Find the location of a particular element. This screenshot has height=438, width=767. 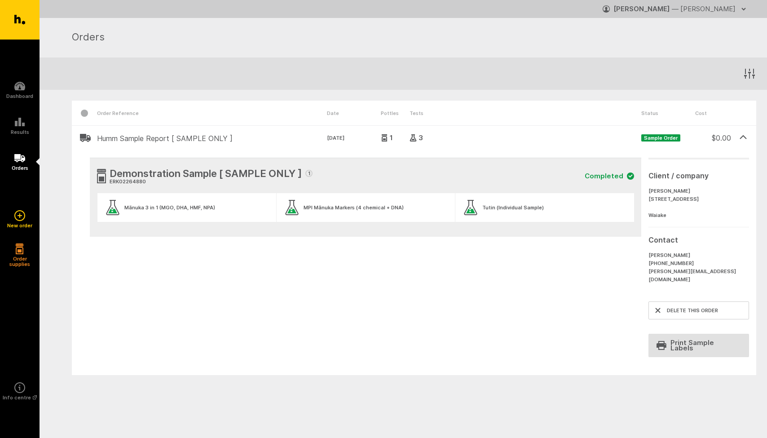

h5: Order supplies is located at coordinates (20, 261).